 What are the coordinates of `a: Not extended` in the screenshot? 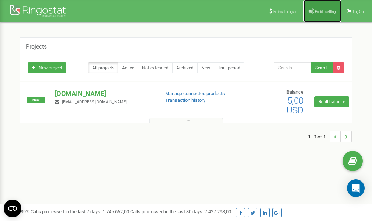 It's located at (155, 68).